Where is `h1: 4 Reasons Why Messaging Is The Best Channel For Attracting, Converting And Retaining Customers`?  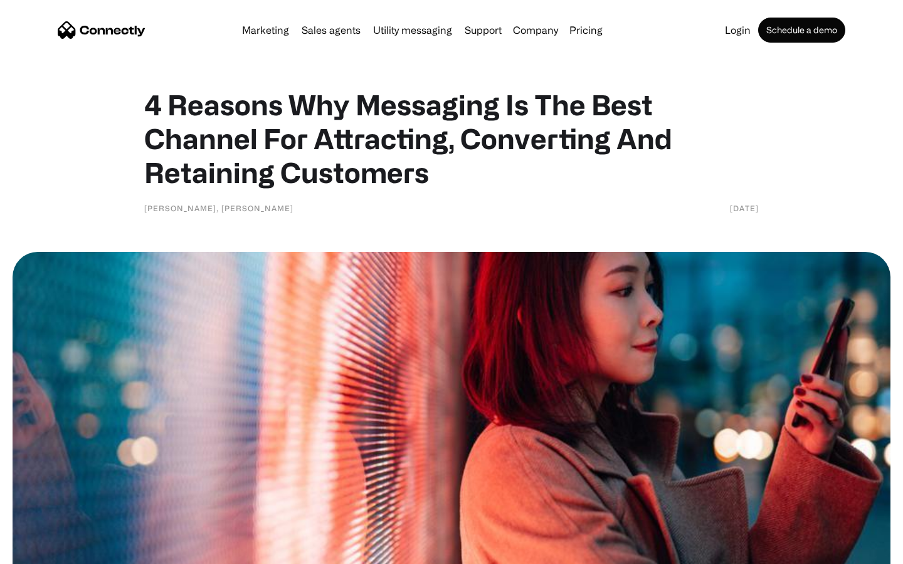 h1: 4 Reasons Why Messaging Is The Best Channel For Attracting, Converting And Retaining Customers is located at coordinates (451, 139).